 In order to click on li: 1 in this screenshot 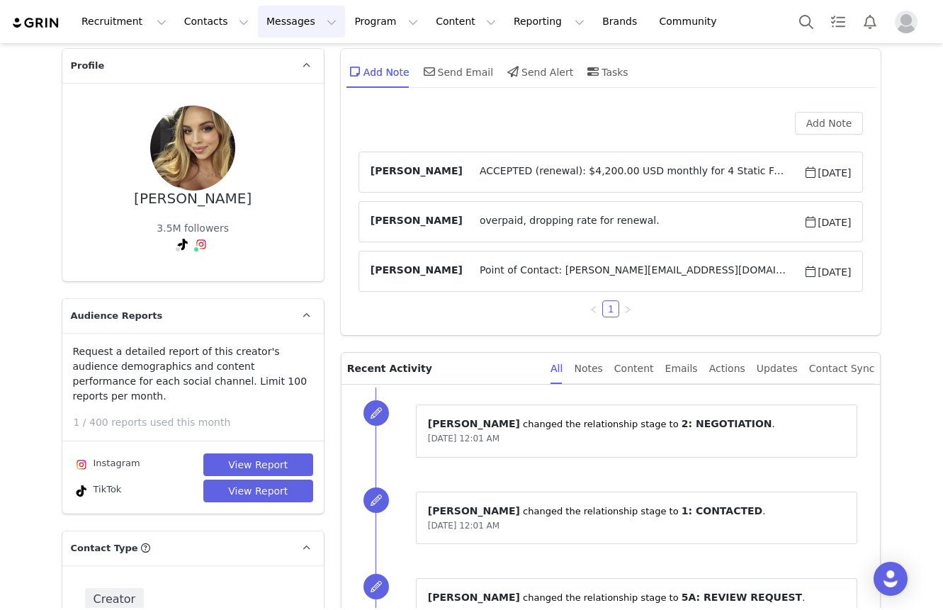, I will do `click(610, 309)`.